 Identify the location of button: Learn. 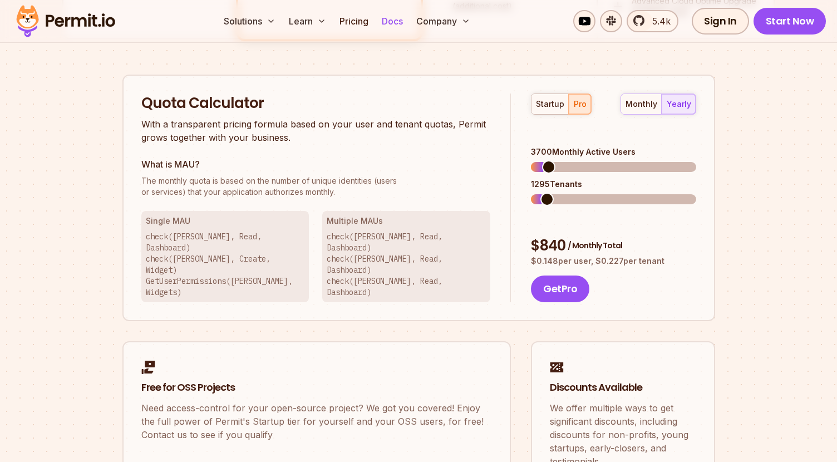
(307, 21).